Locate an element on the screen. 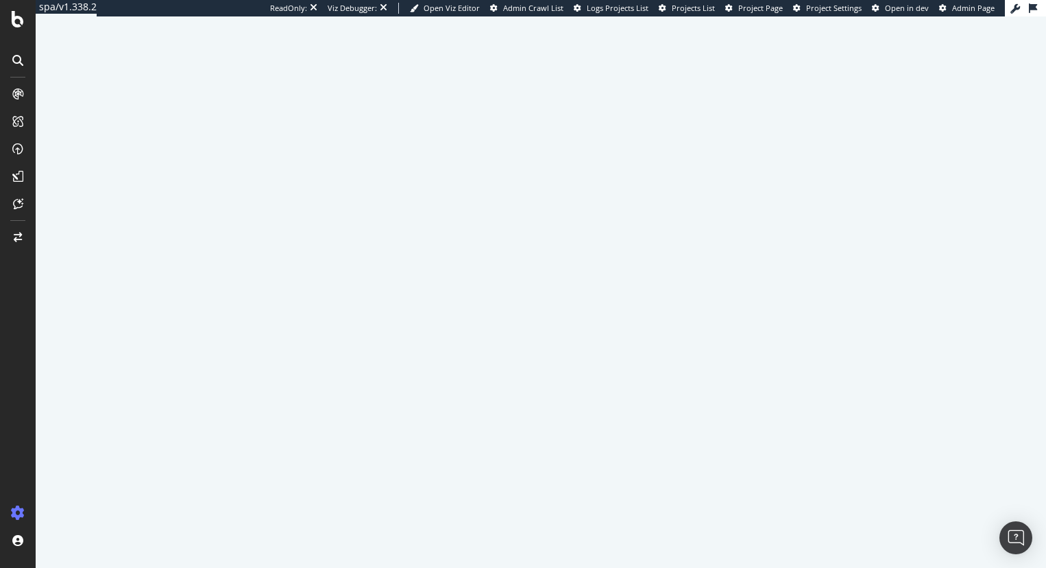  span: Project Settings is located at coordinates (834, 8).